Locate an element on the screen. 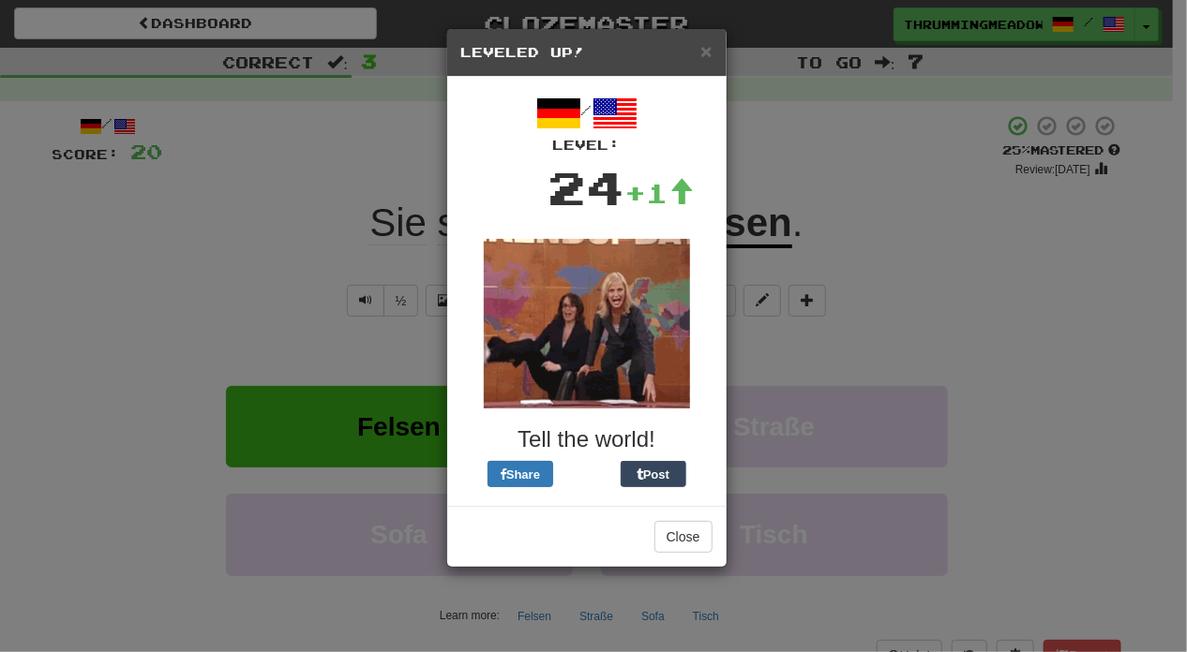 The image size is (1187, 652). h5: Leveled Up! is located at coordinates (587, 52).